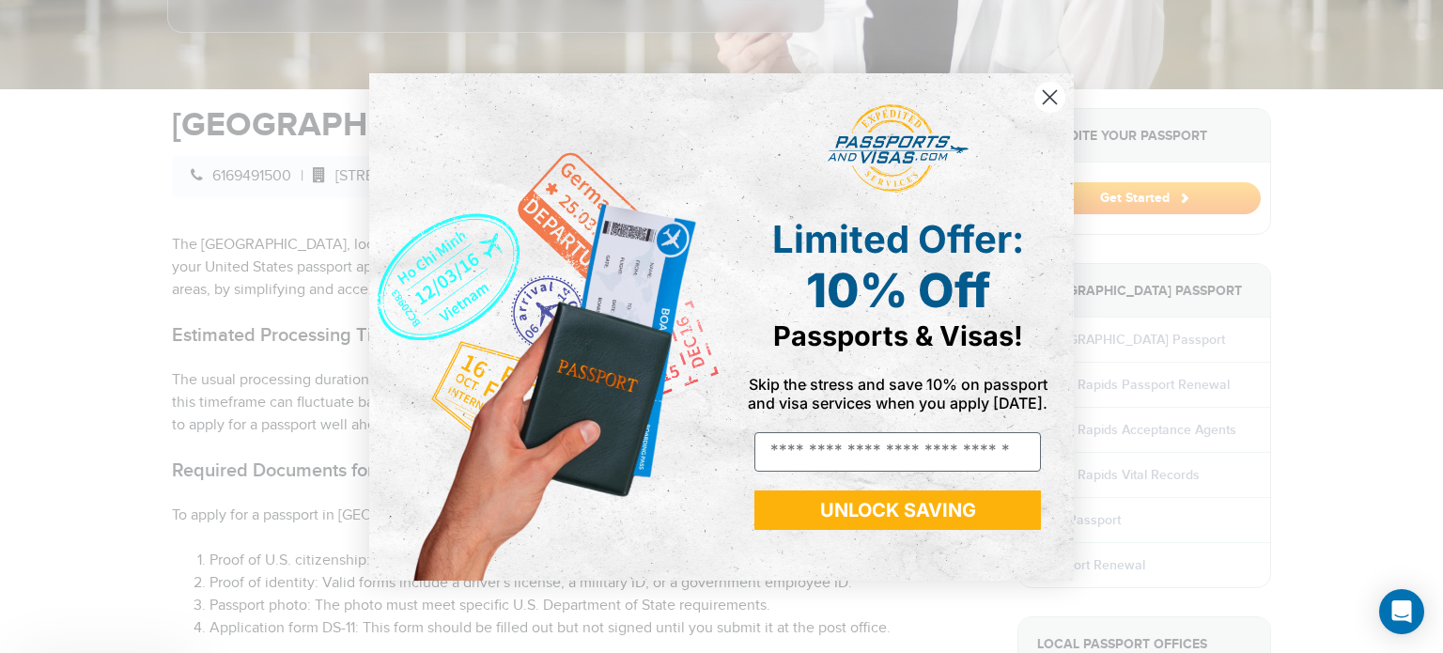 This screenshot has height=653, width=1443. What do you see at coordinates (897, 510) in the screenshot?
I see `button: UNLOCK SAVING` at bounding box center [897, 510].